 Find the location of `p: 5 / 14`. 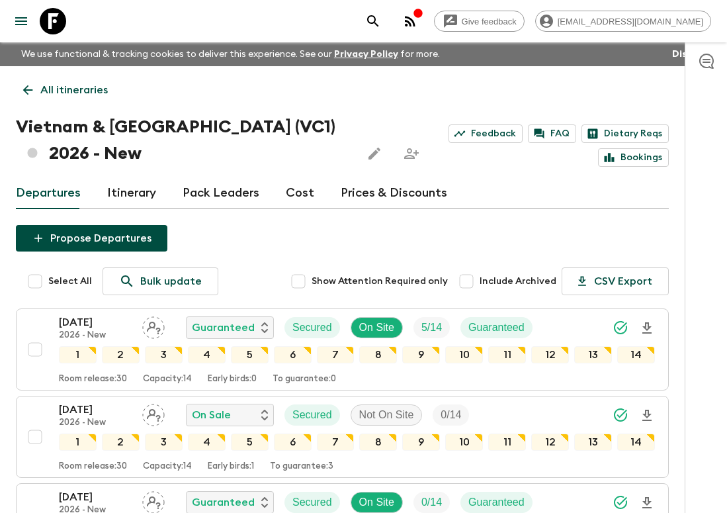

p: 5 / 14 is located at coordinates (432, 328).